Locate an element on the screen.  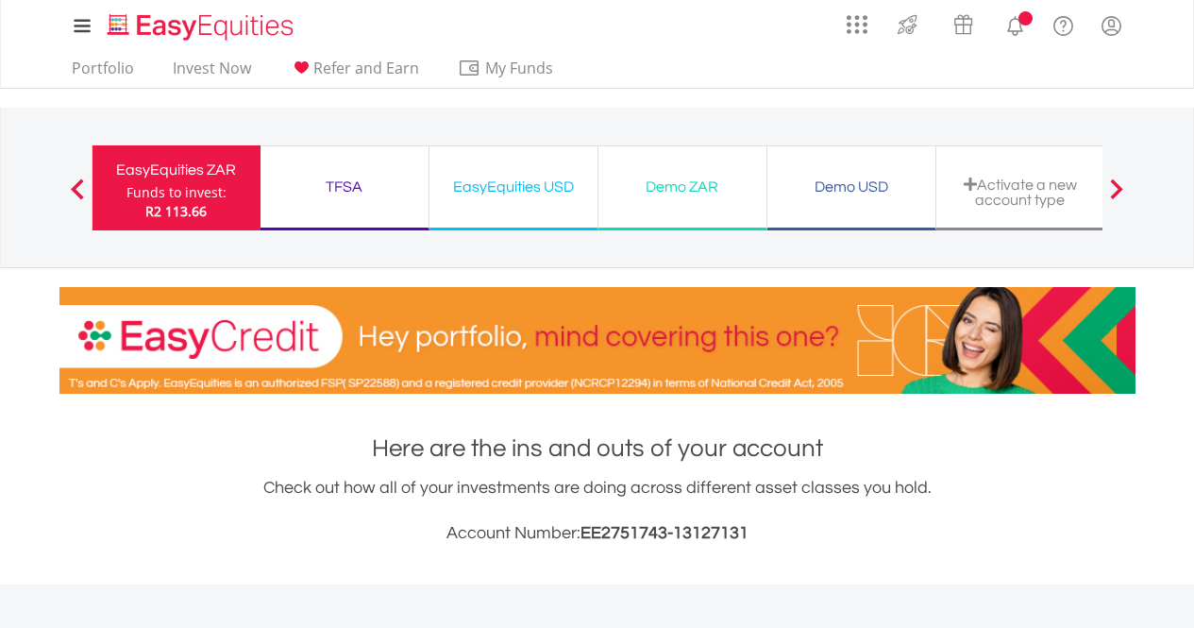
div: EasyEquities ZAR is located at coordinates (176, 170).